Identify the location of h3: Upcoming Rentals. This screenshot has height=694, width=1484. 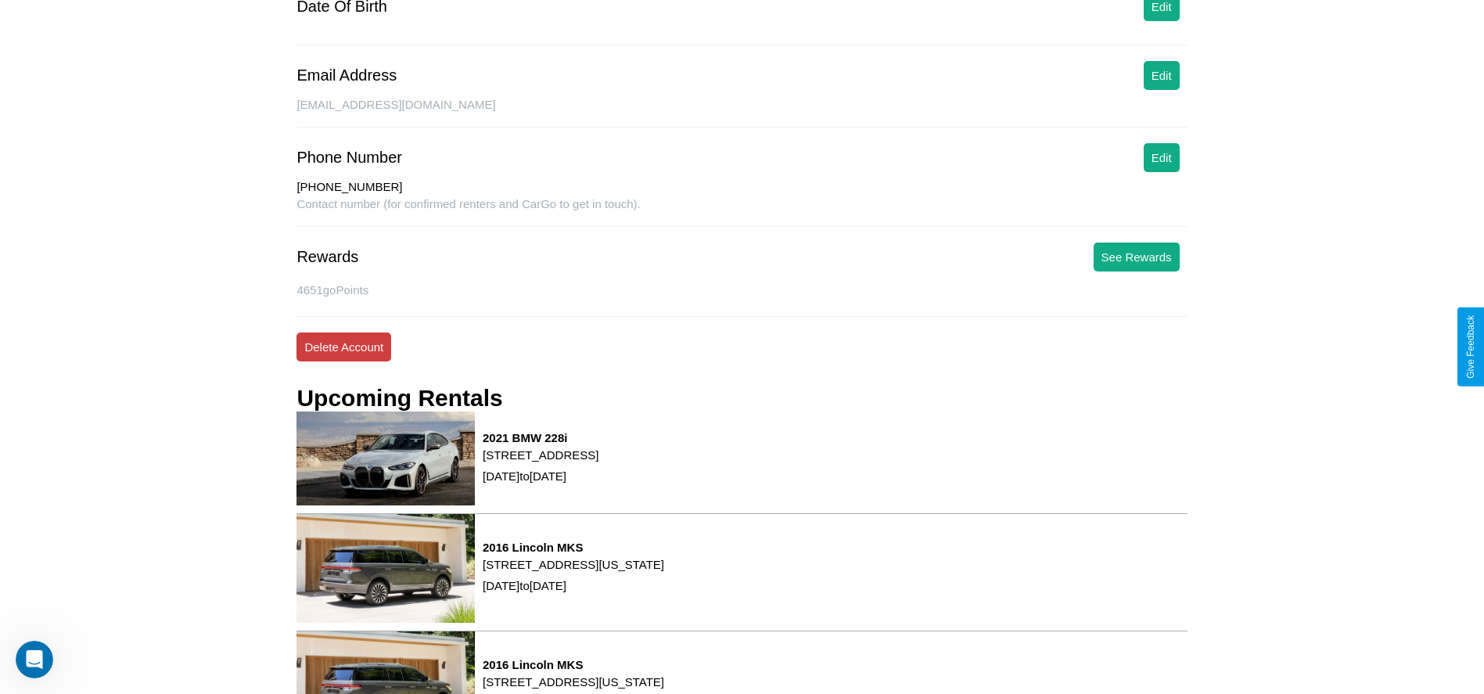
(399, 398).